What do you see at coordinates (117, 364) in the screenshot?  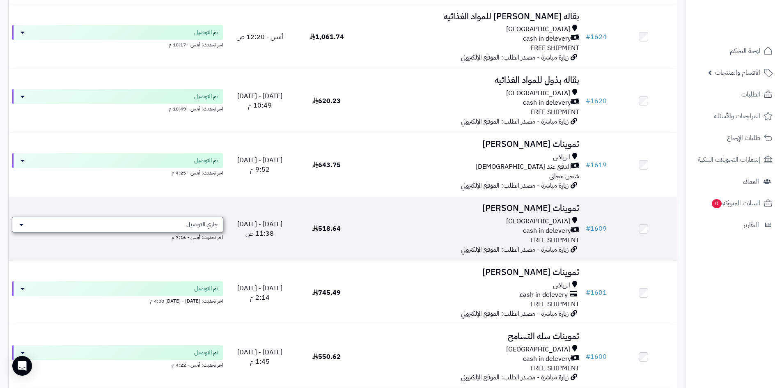 I see `div: اخر تحديث: أمس - 4:22 م` at bounding box center [117, 364].